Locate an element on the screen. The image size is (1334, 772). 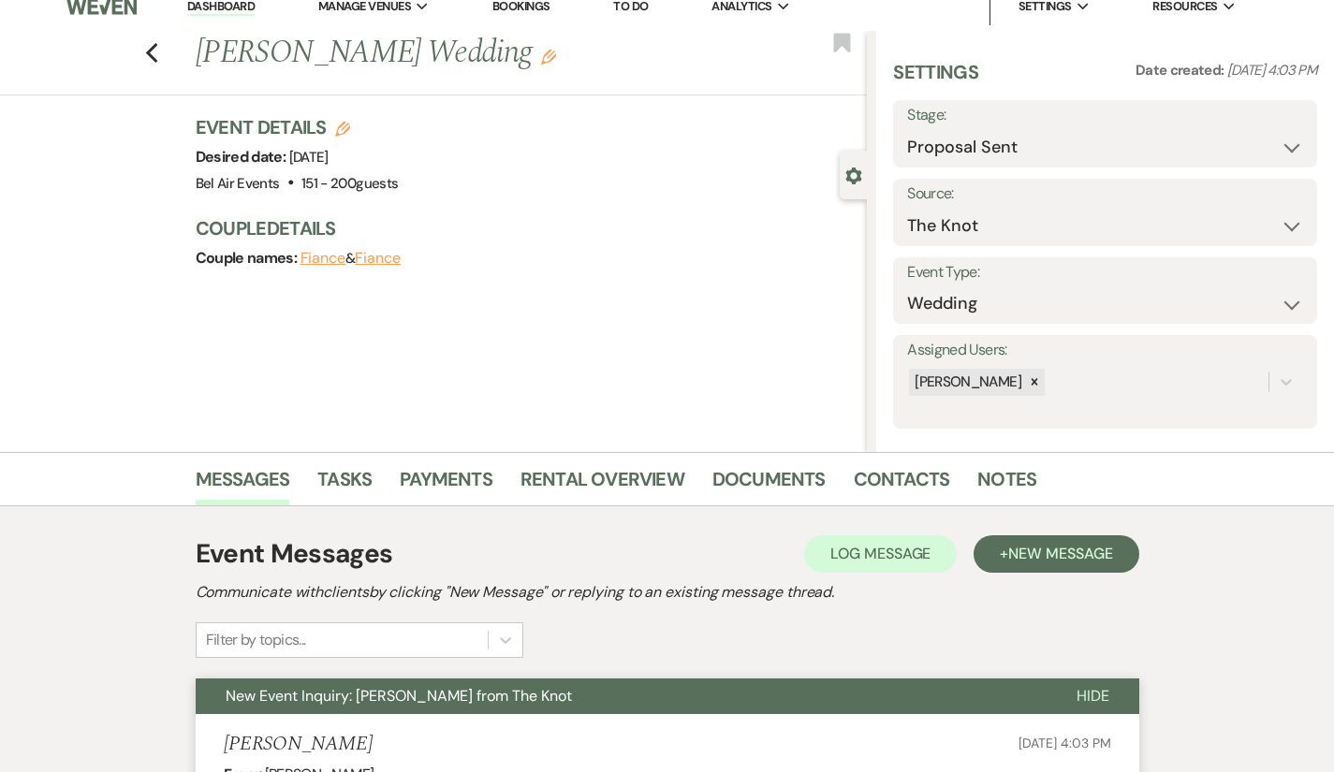
h2: Communicate with clients by clicking "New Message" or replying to an existing message thread. is located at coordinates (667, 593).